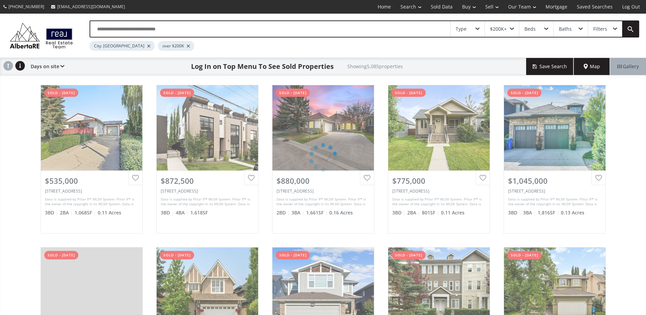  I want to click on img: Logo, so click(41, 35).